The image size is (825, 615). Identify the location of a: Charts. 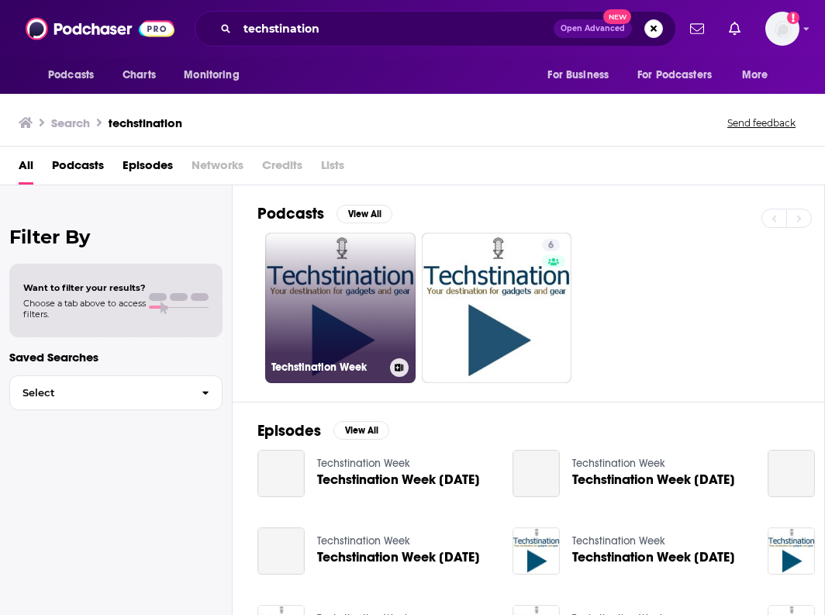
(139, 75).